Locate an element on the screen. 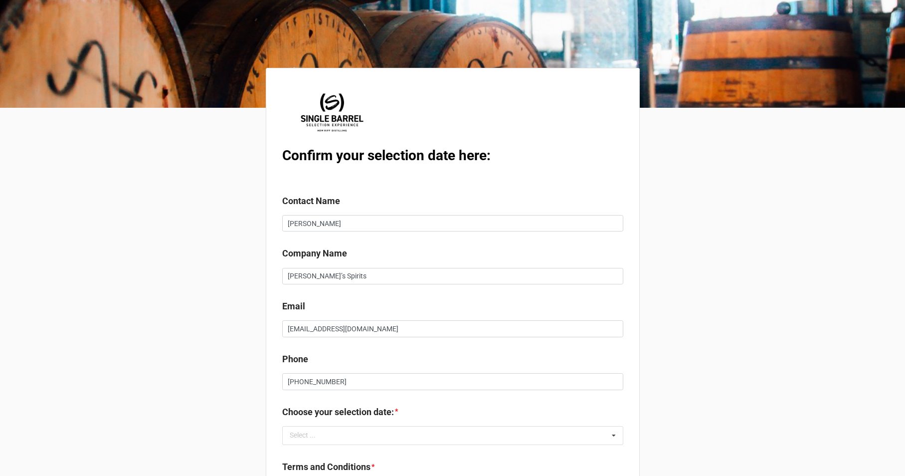 Image resolution: width=905 pixels, height=476 pixels. label: Company Name is located at coordinates (315, 253).